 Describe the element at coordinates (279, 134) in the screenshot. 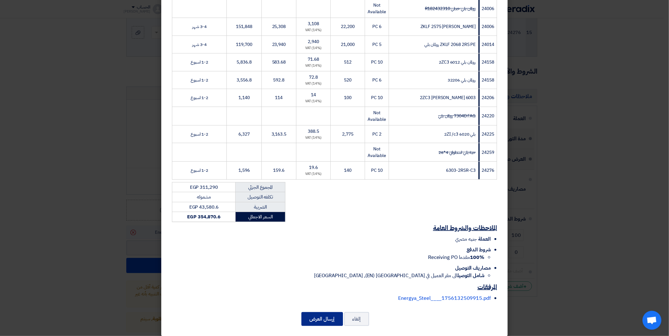

I see `span: 3,163.5` at that location.